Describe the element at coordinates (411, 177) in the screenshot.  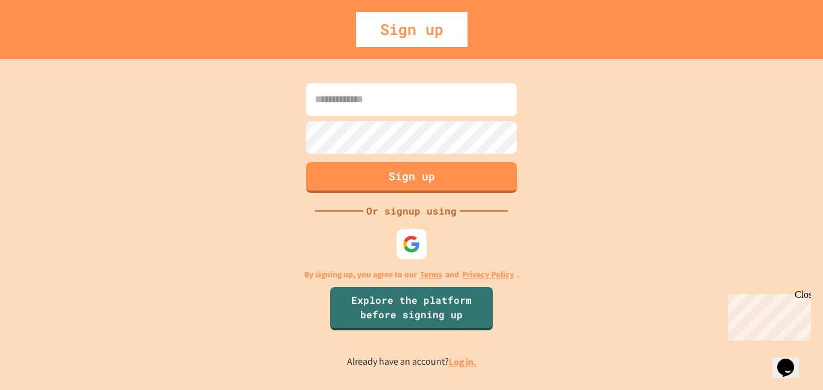
I see `button: Sign up` at that location.